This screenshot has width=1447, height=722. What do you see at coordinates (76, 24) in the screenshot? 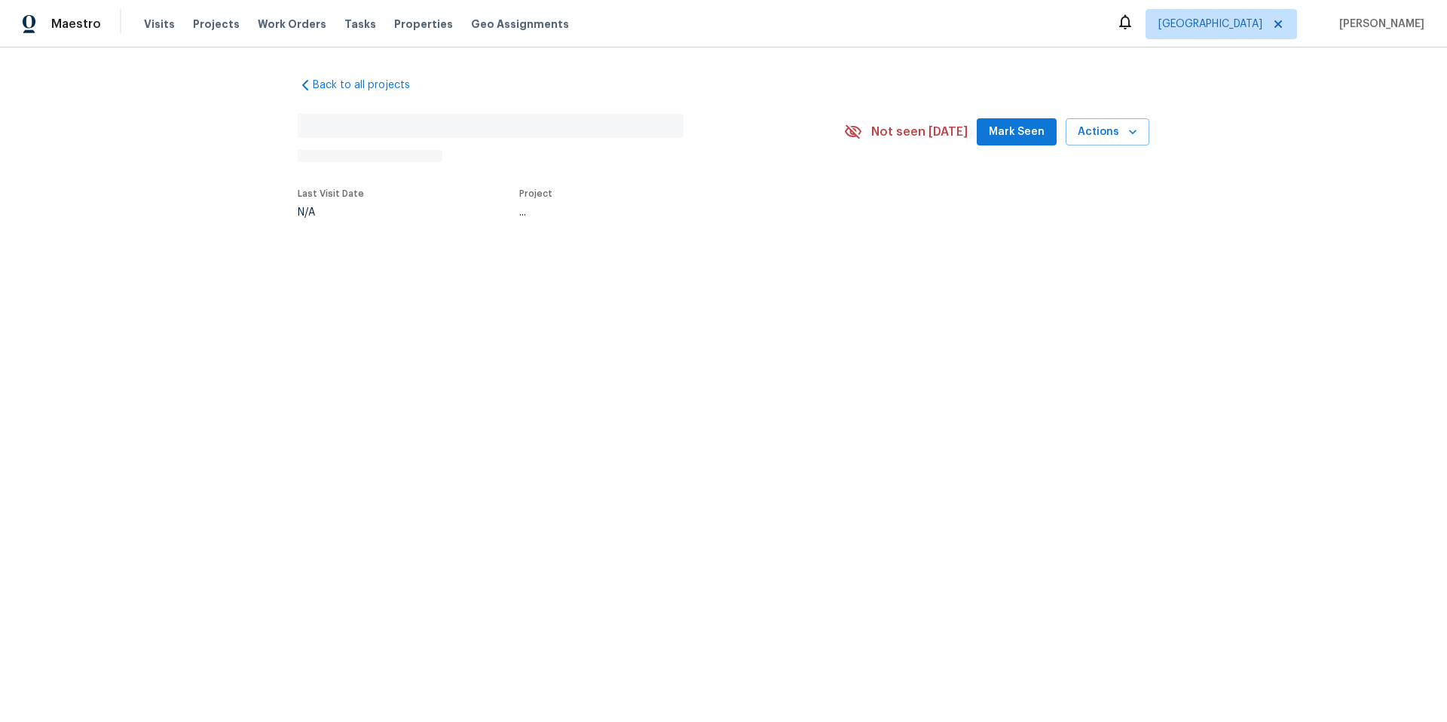
I see `span: Maestro` at bounding box center [76, 24].